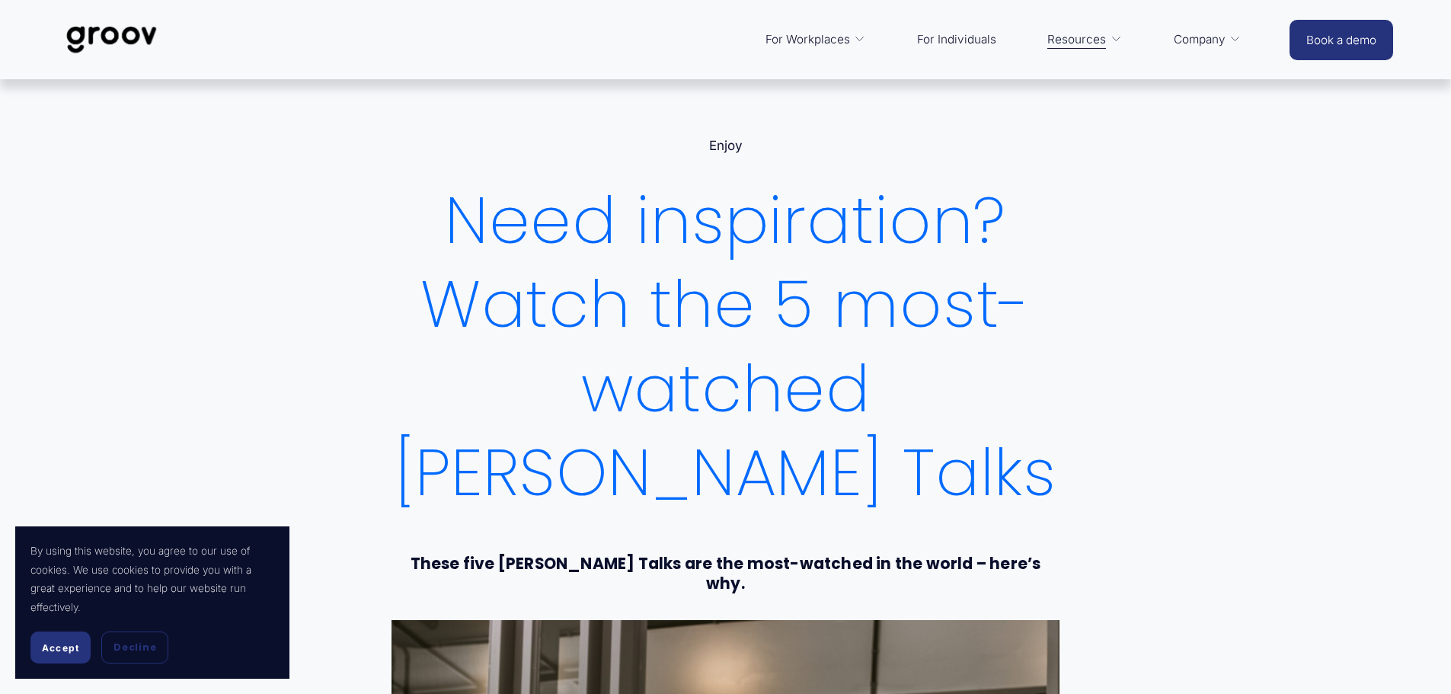  I want to click on img: Groov | Workplace Science Platform | Unlock Performance | Drive Results, so click(111, 40).